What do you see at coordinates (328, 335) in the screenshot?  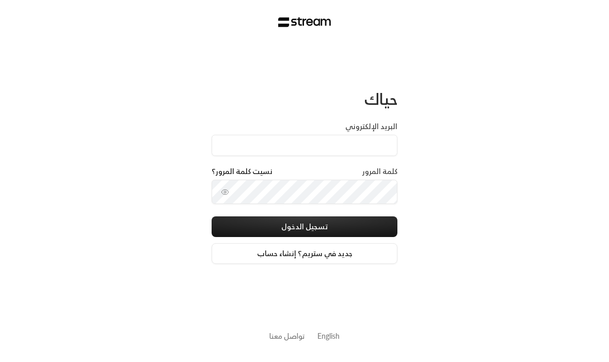 I see `a: English` at bounding box center [328, 335].